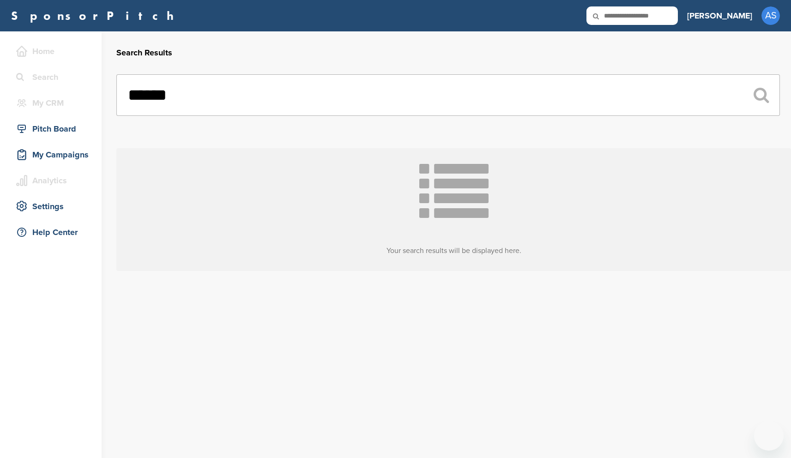 The height and width of the screenshot is (458, 791). Describe the element at coordinates (95, 16) in the screenshot. I see `a: SponsorPitch` at that location.